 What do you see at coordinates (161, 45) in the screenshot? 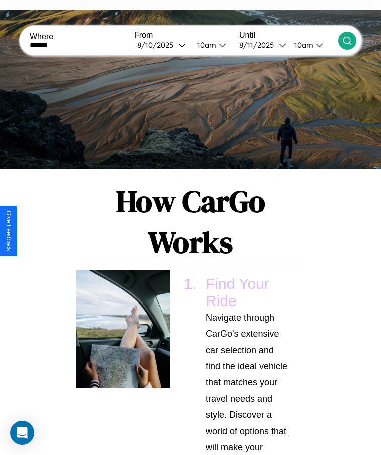
I see `button: 8/10/2025` at bounding box center [161, 45].